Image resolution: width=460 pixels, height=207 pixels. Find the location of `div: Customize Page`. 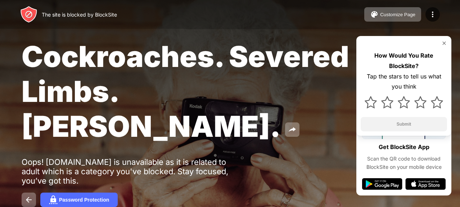

div: Customize Page is located at coordinates (398, 14).